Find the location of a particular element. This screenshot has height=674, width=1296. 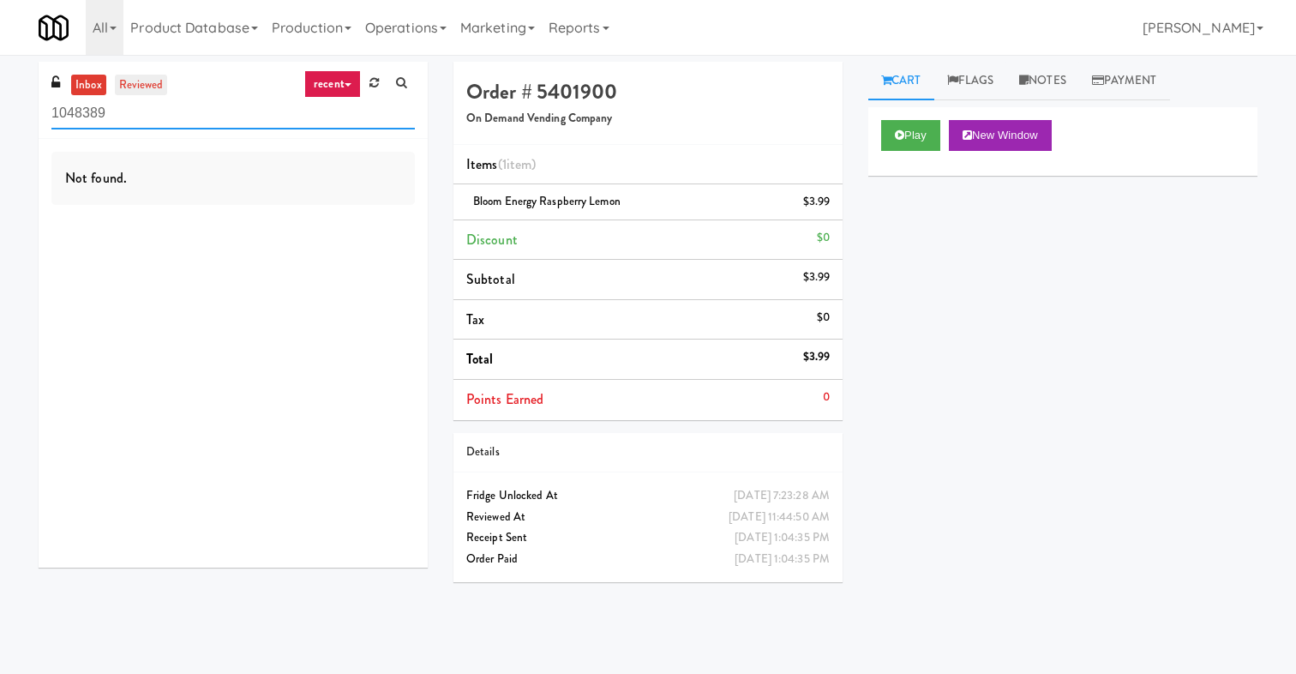

h4: Order # 5401900 is located at coordinates (648, 92).